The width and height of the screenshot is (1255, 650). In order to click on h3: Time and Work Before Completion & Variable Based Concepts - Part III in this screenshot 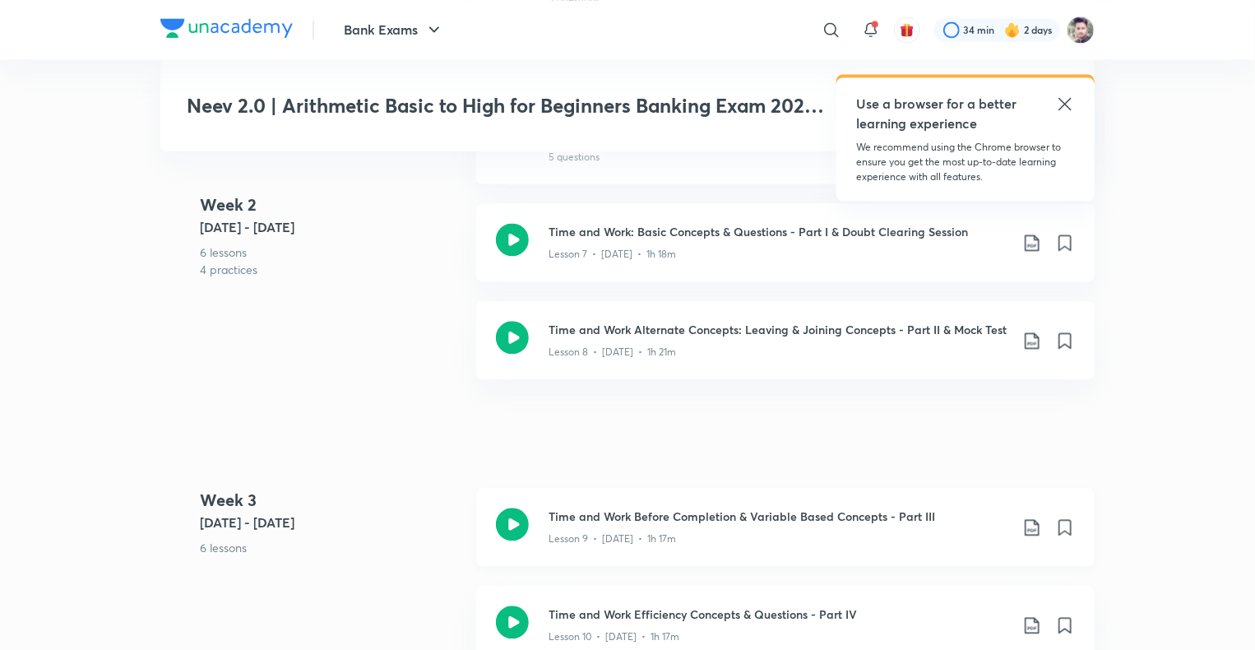, I will do `click(779, 516)`.